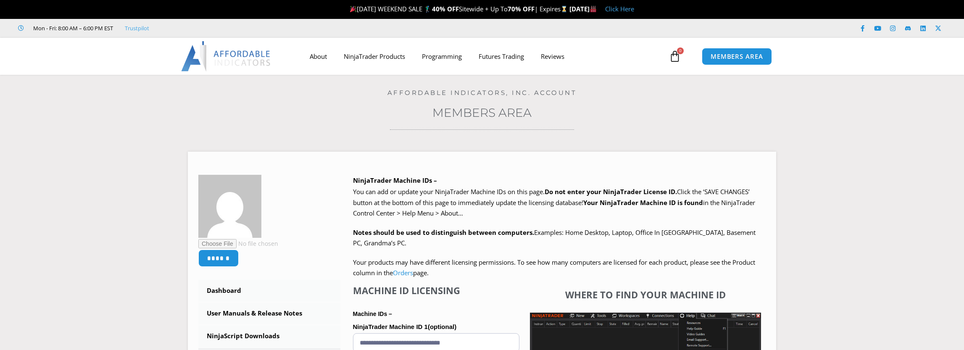 This screenshot has width=964, height=350. Describe the element at coordinates (643, 203) in the screenshot. I see `strong: Your NinjaTrader Machine ID is found` at that location.